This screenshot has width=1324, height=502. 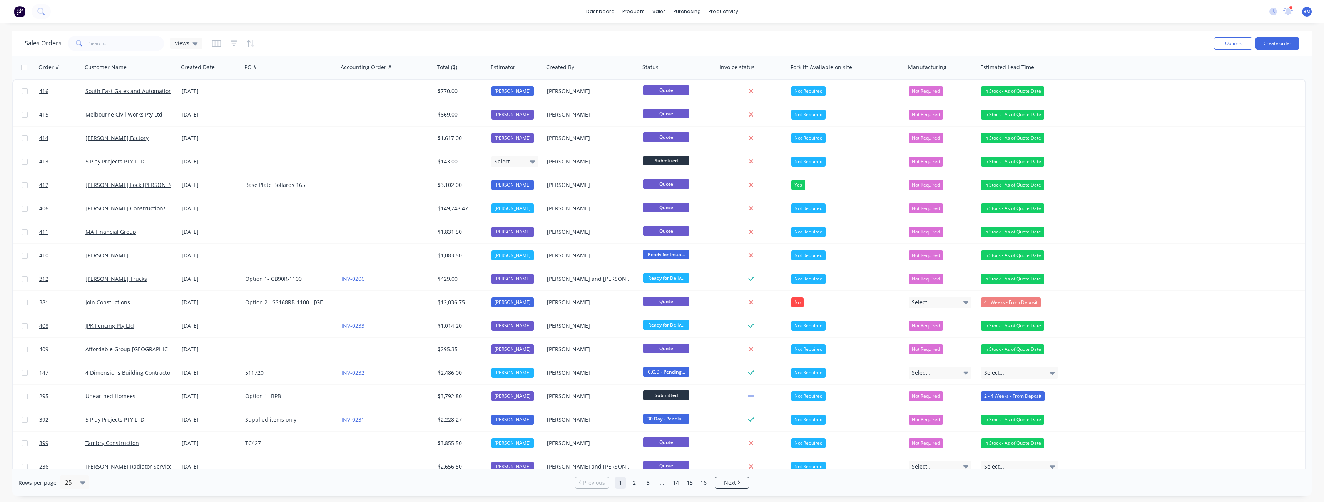 I want to click on span: 406, so click(x=44, y=209).